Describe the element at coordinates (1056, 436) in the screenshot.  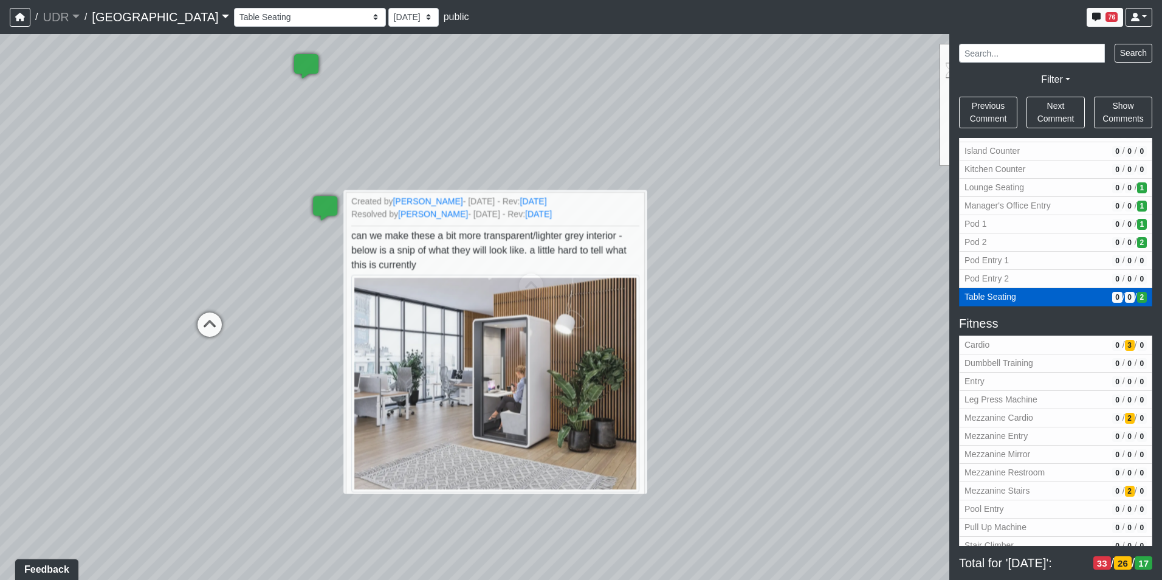
I see `button: Mezzanine Entry0/0/0` at that location.